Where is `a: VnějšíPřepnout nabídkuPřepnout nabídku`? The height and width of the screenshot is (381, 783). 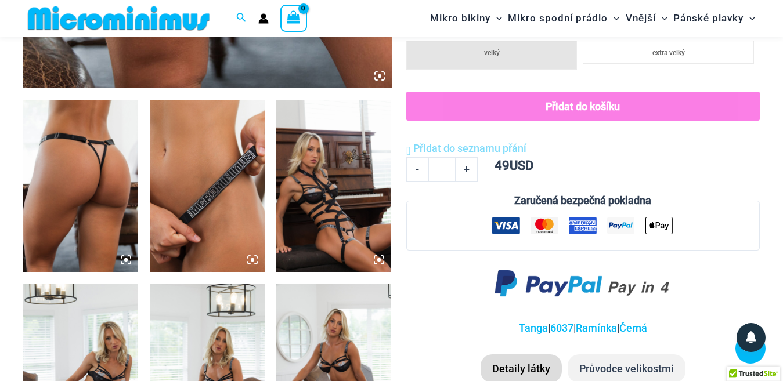 a: VnějšíPřepnout nabídkuPřepnout nabídku is located at coordinates (647, 18).